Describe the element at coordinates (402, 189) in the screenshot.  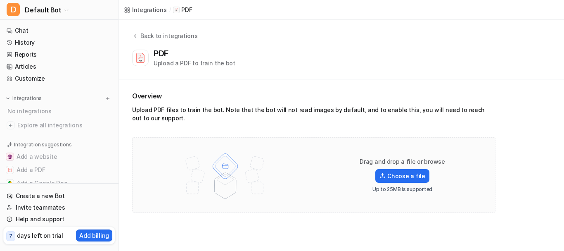
I see `p: Up to 25MB is supported` at that location.